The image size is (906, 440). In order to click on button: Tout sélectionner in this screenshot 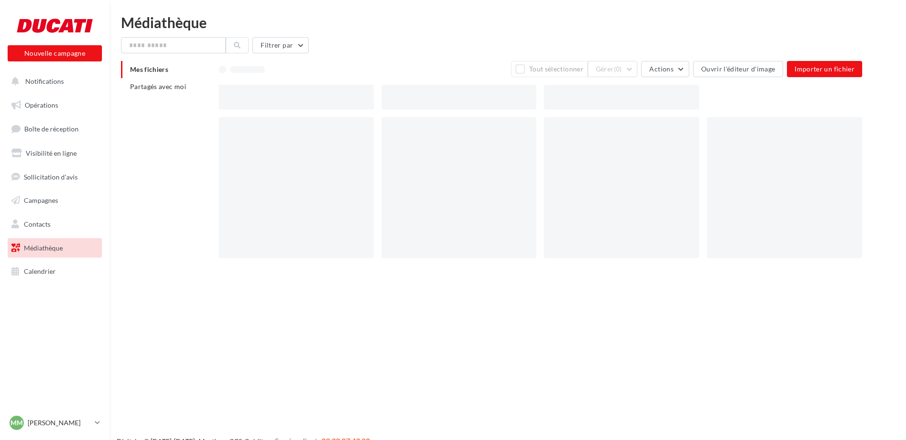, I will do `click(549, 69)`.